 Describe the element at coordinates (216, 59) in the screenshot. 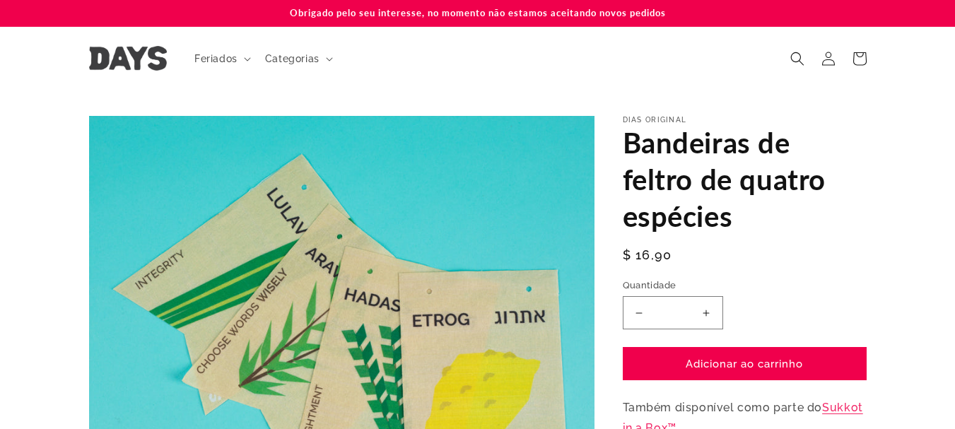

I see `font: Feriados` at that location.